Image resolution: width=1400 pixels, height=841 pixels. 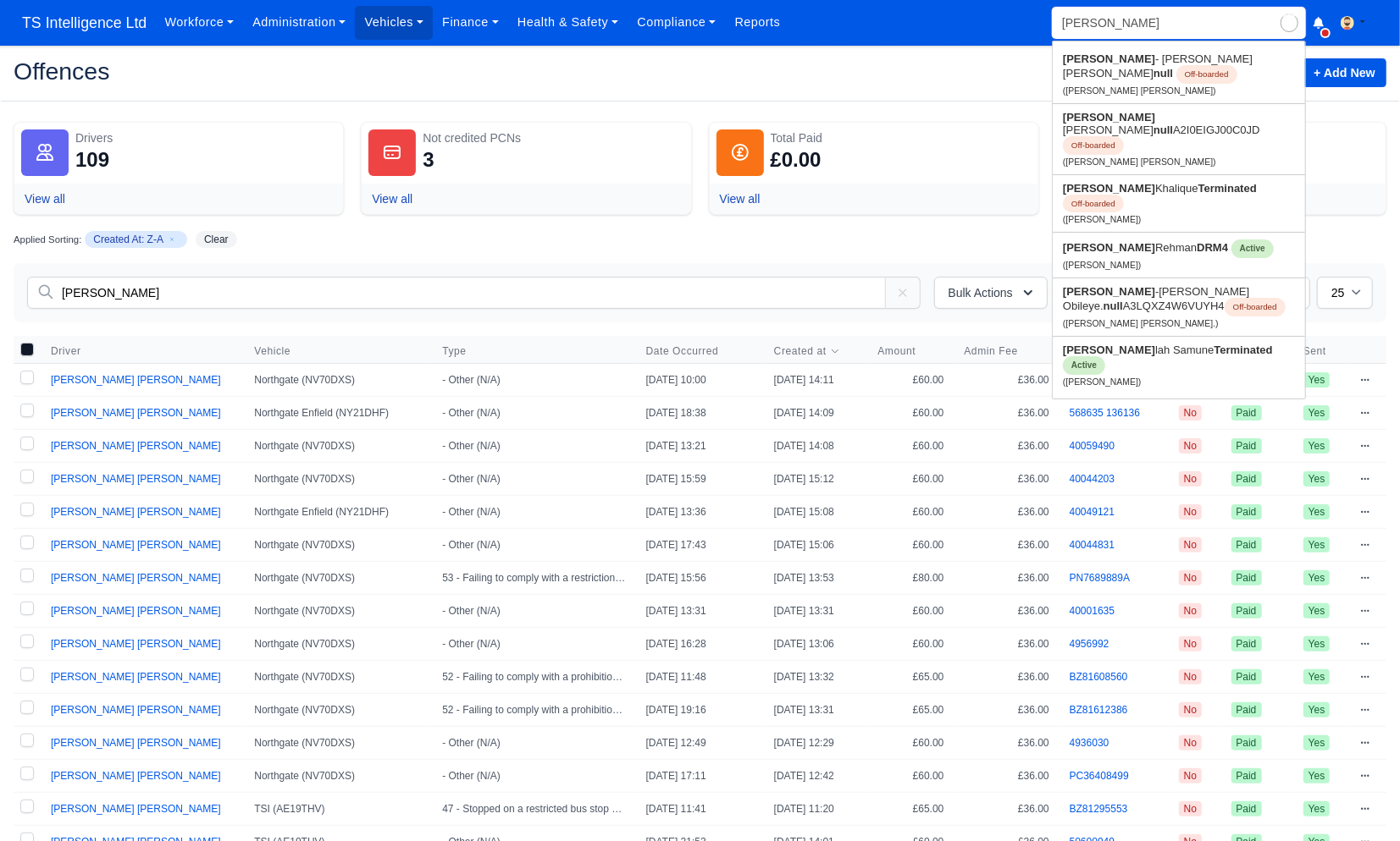 What do you see at coordinates (903, 351) in the screenshot?
I see `button: Amount` at bounding box center [903, 351].